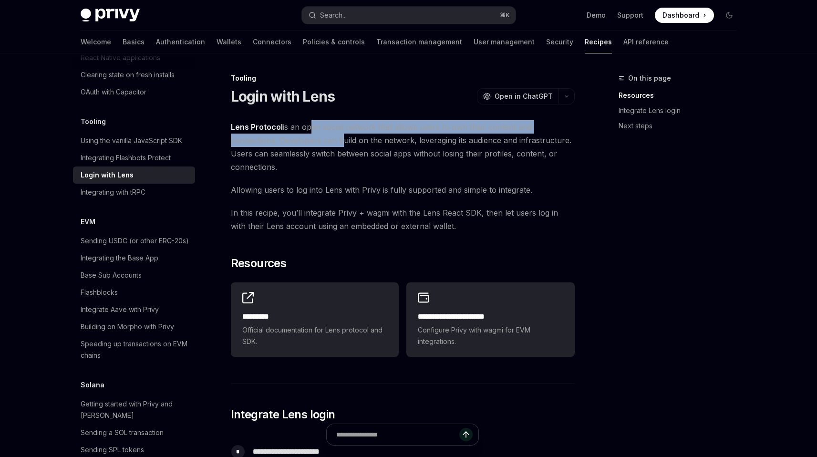 The height and width of the screenshot is (457, 817). I want to click on span: Official documentation for Lens protocol and SDK., so click(315, 336).